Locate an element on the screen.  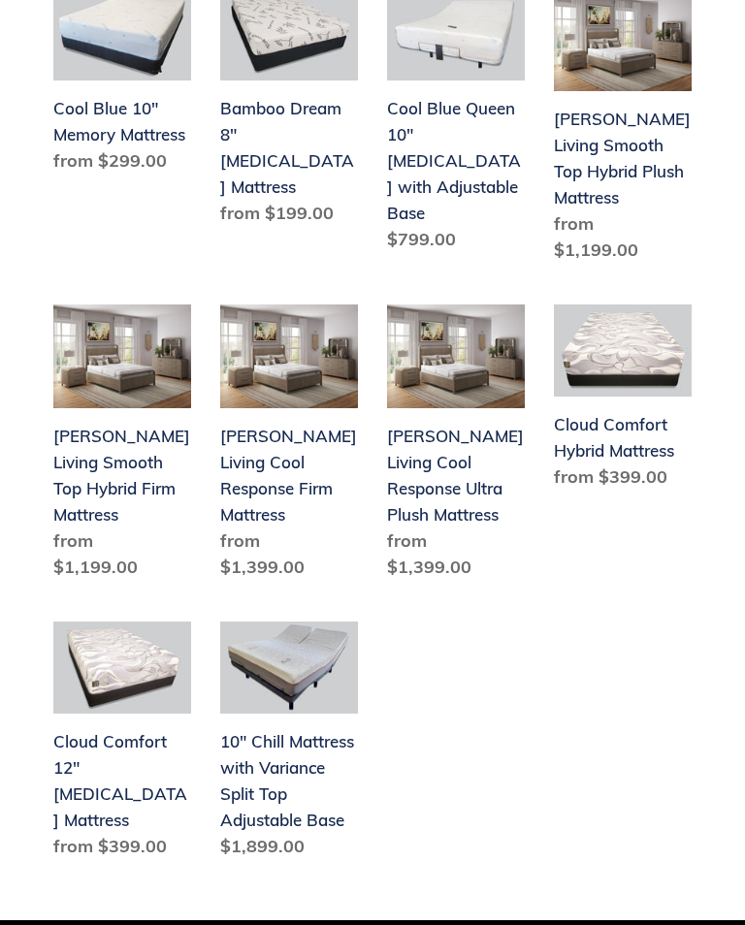
a: Cloud Comfort 12" Memory Foam Mattress is located at coordinates (122, 744).